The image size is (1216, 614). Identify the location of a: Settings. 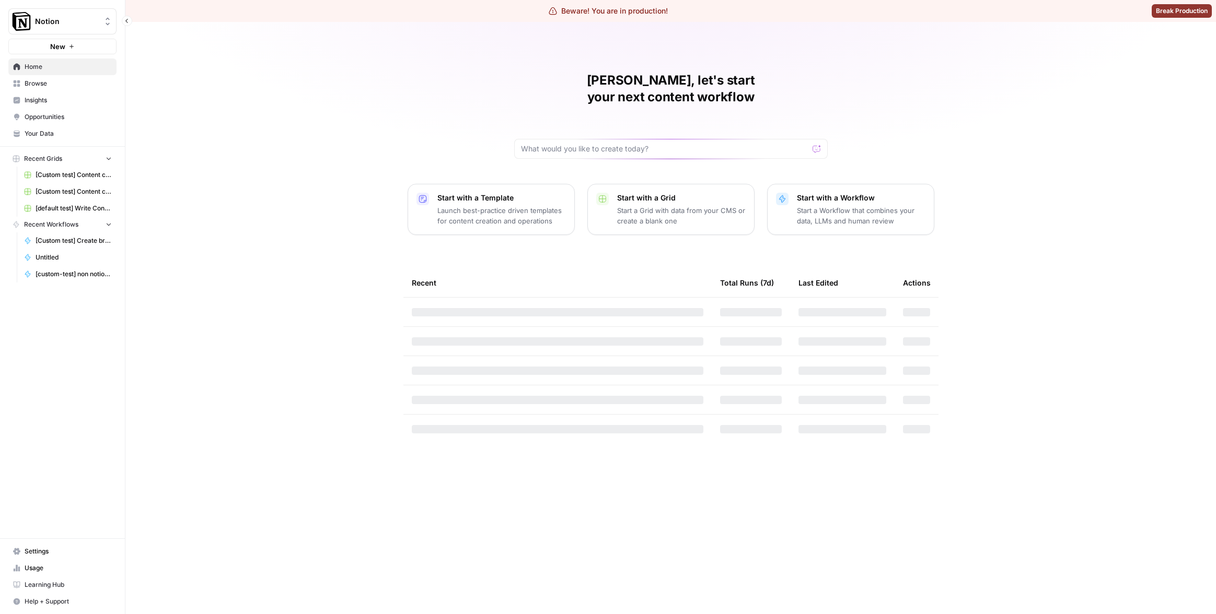
(62, 552).